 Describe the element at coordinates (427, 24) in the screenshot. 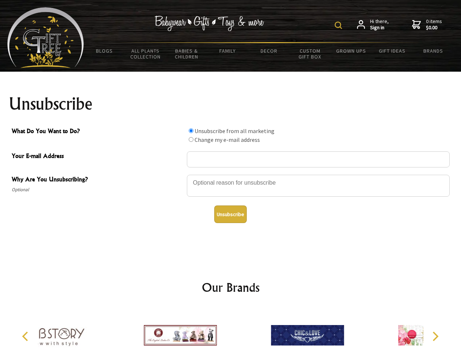

I see `a: 0 items$0.00` at that location.